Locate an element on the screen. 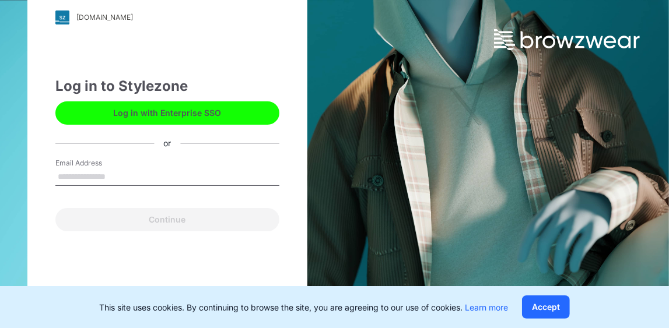 The image size is (669, 328). p: This site uses cookies. By continuing to browse the site, you are agreeing to our use of cookies. is located at coordinates (303, 307).